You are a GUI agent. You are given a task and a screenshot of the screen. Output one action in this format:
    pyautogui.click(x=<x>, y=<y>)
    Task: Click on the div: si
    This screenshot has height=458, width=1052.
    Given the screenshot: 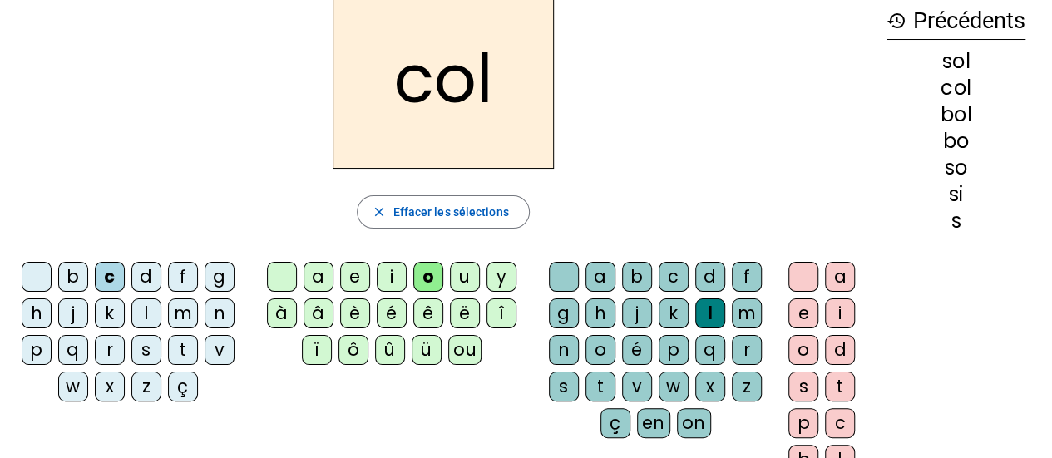 What is the action you would take?
    pyautogui.click(x=956, y=195)
    